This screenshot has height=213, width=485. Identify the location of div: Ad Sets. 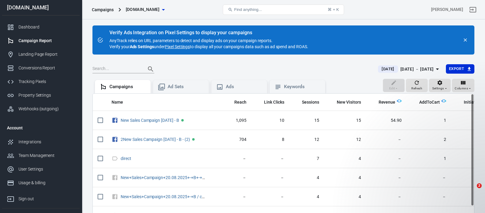
(186, 87).